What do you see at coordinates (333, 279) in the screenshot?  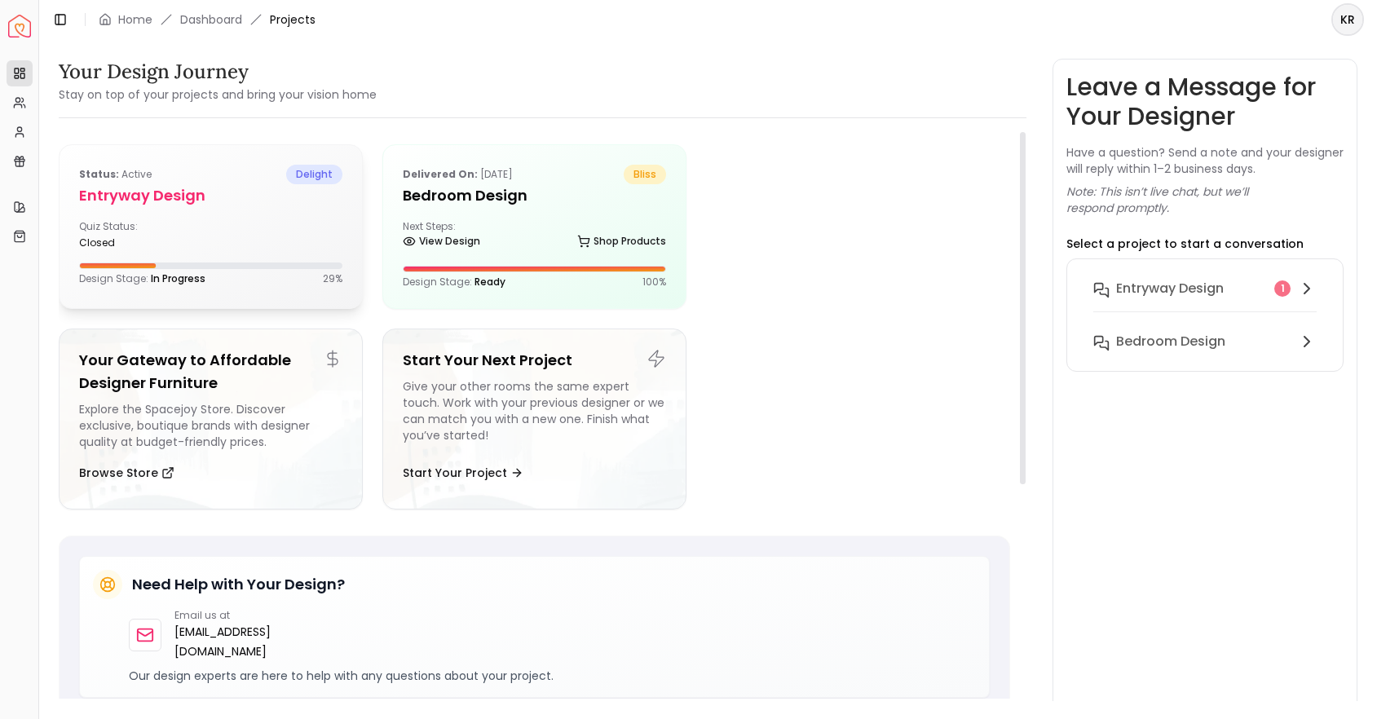 I see `p: 29 %` at bounding box center [333, 279].